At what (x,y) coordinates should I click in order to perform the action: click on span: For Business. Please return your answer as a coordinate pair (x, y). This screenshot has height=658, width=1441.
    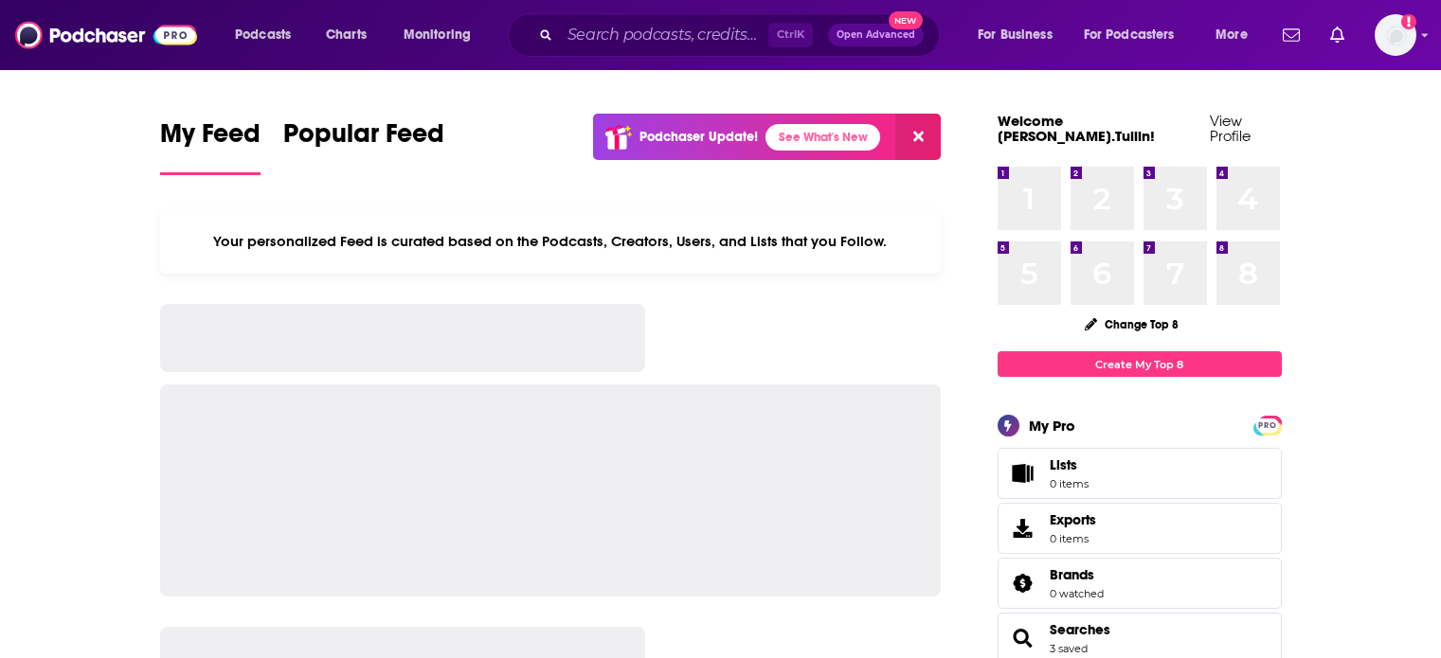
    Looking at the image, I should click on (1015, 35).